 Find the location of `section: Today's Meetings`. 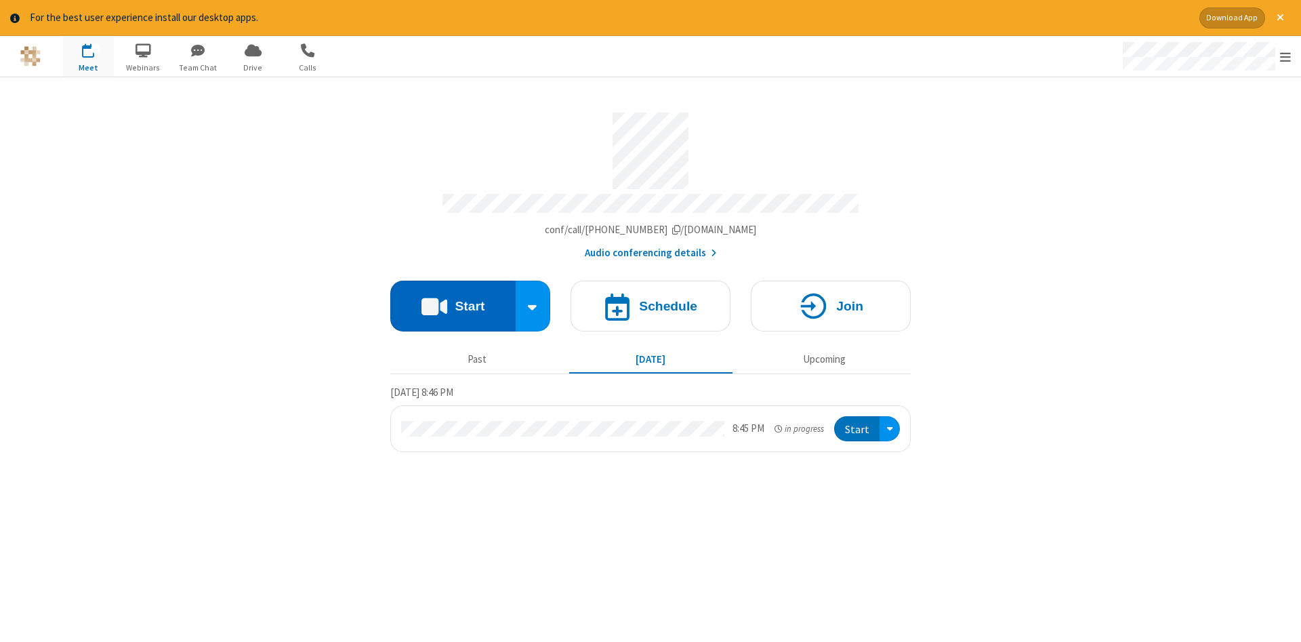

section: Today's Meetings is located at coordinates (650, 418).